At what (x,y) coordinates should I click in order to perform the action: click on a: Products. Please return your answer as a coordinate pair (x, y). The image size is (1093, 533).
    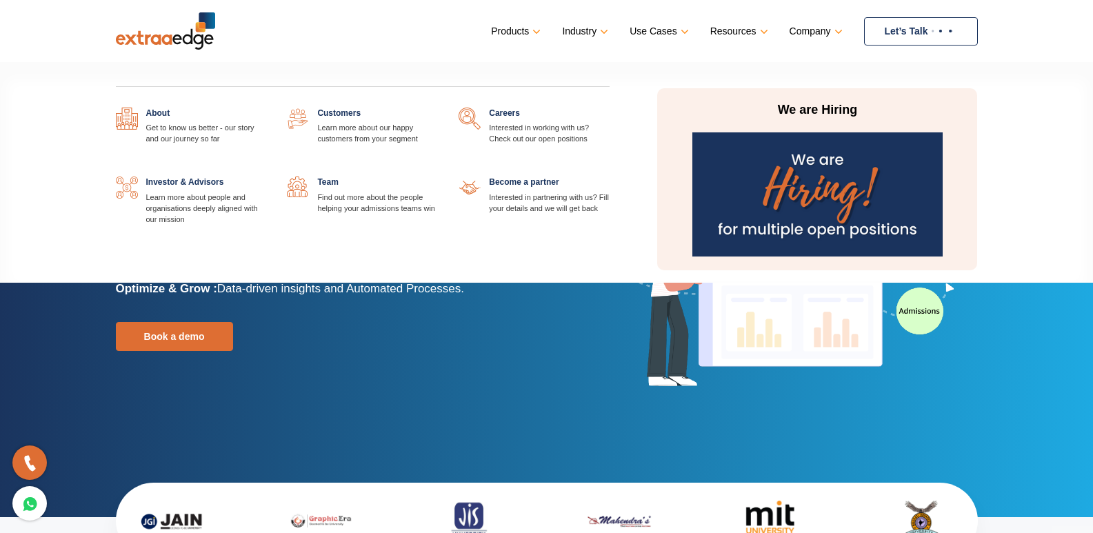
    Looking at the image, I should click on (514, 31).